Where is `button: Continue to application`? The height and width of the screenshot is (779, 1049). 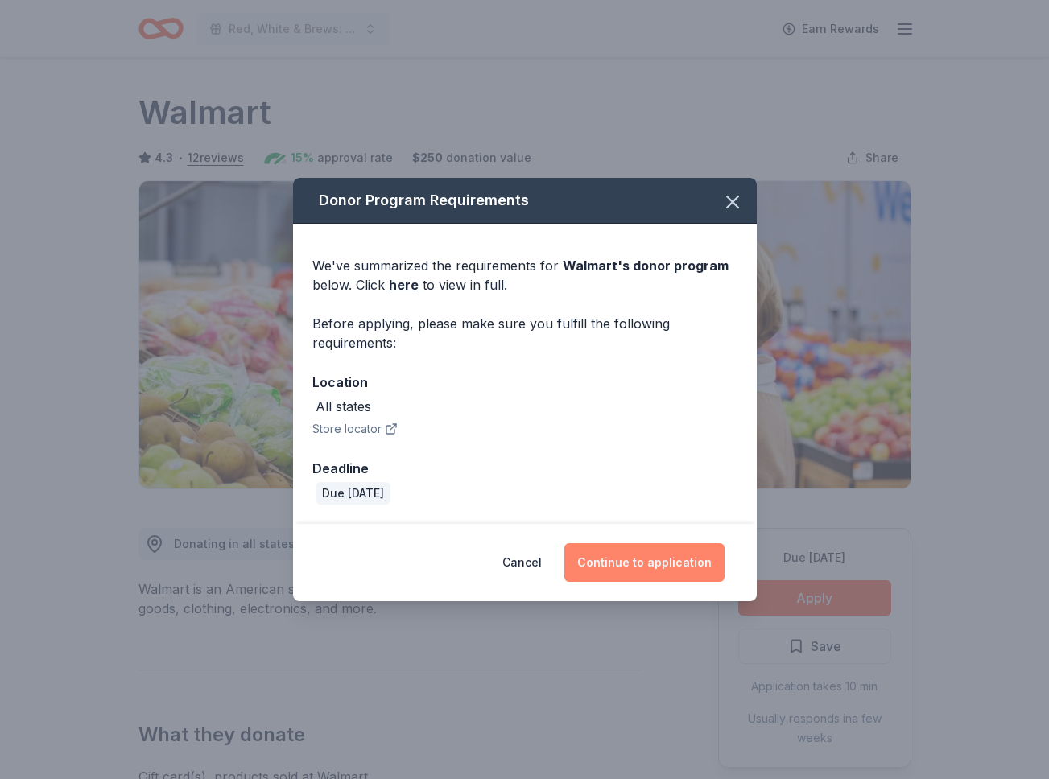 button: Continue to application is located at coordinates (644, 563).